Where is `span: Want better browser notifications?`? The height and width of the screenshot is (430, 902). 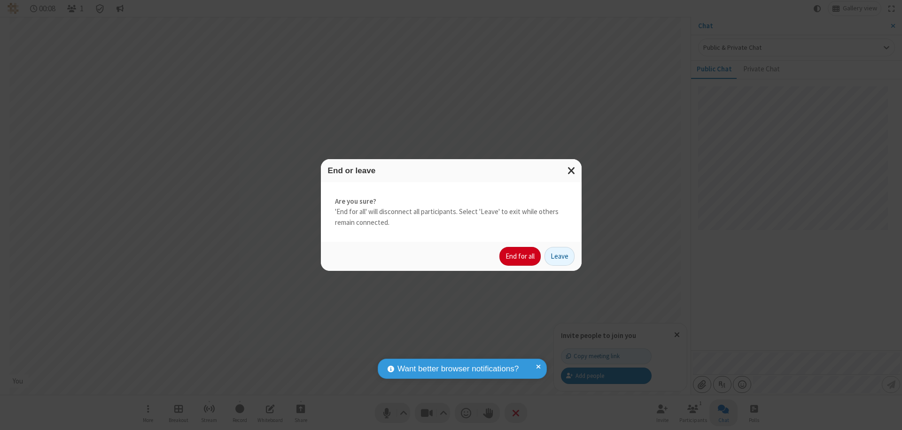
span: Want better browser notifications? is located at coordinates (458, 369).